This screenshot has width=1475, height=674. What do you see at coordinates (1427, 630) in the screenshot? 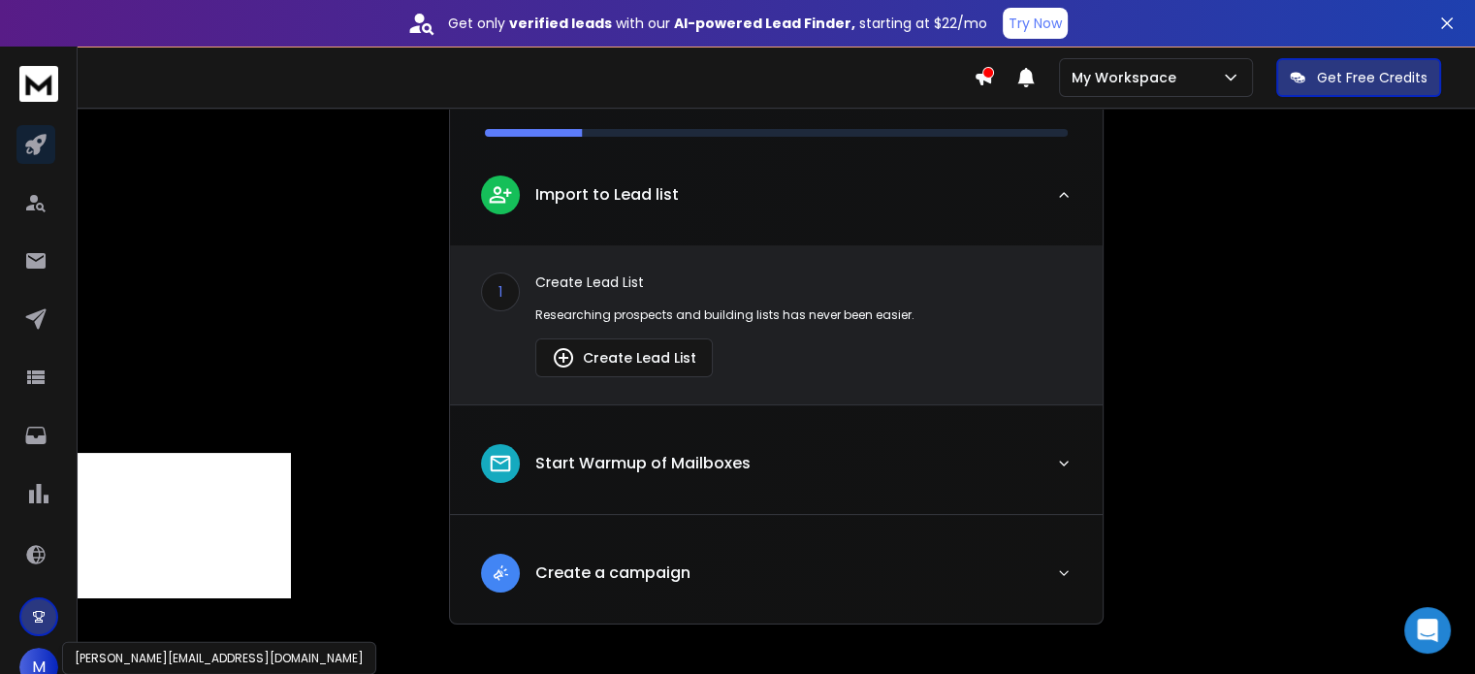
I see `div: Open Intercom Messenger` at bounding box center [1427, 630].